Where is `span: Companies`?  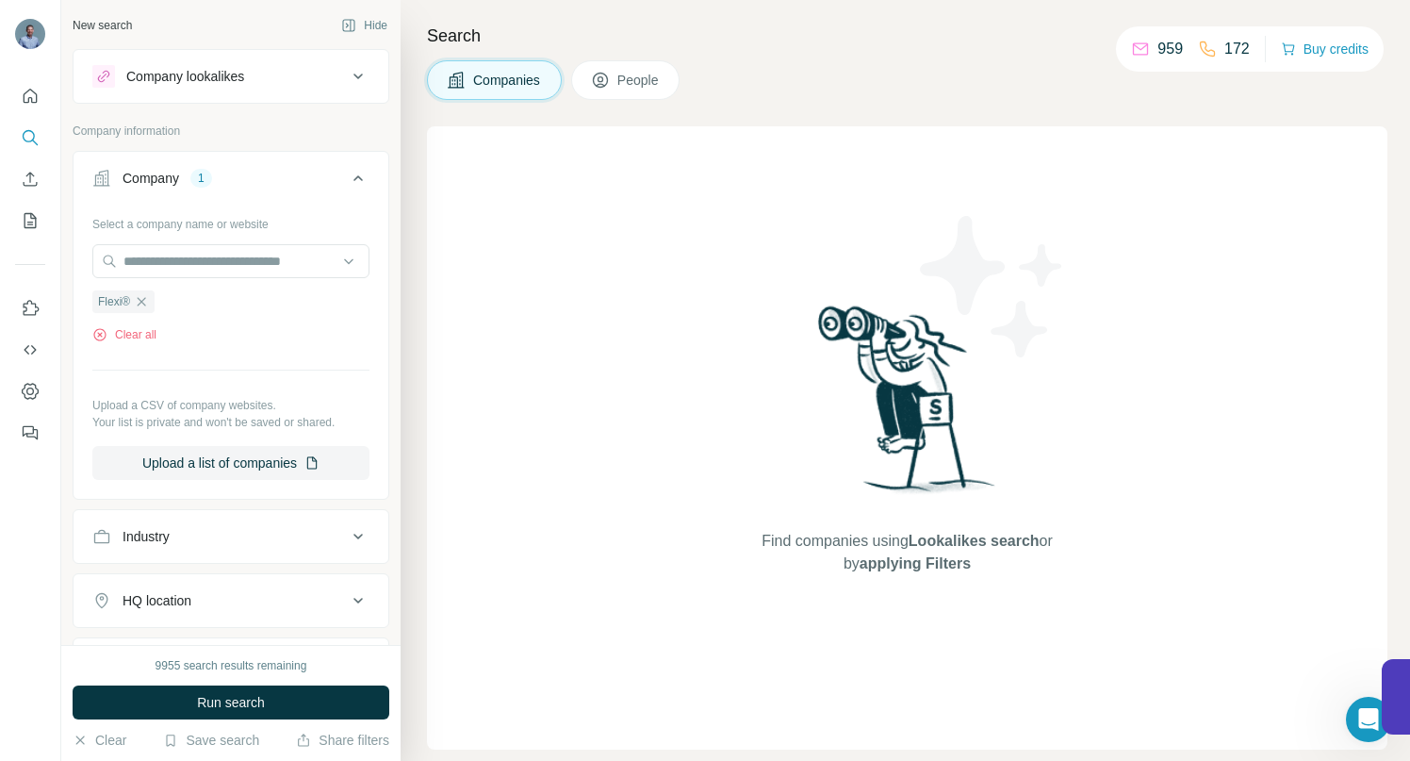
span: Companies is located at coordinates (507, 80).